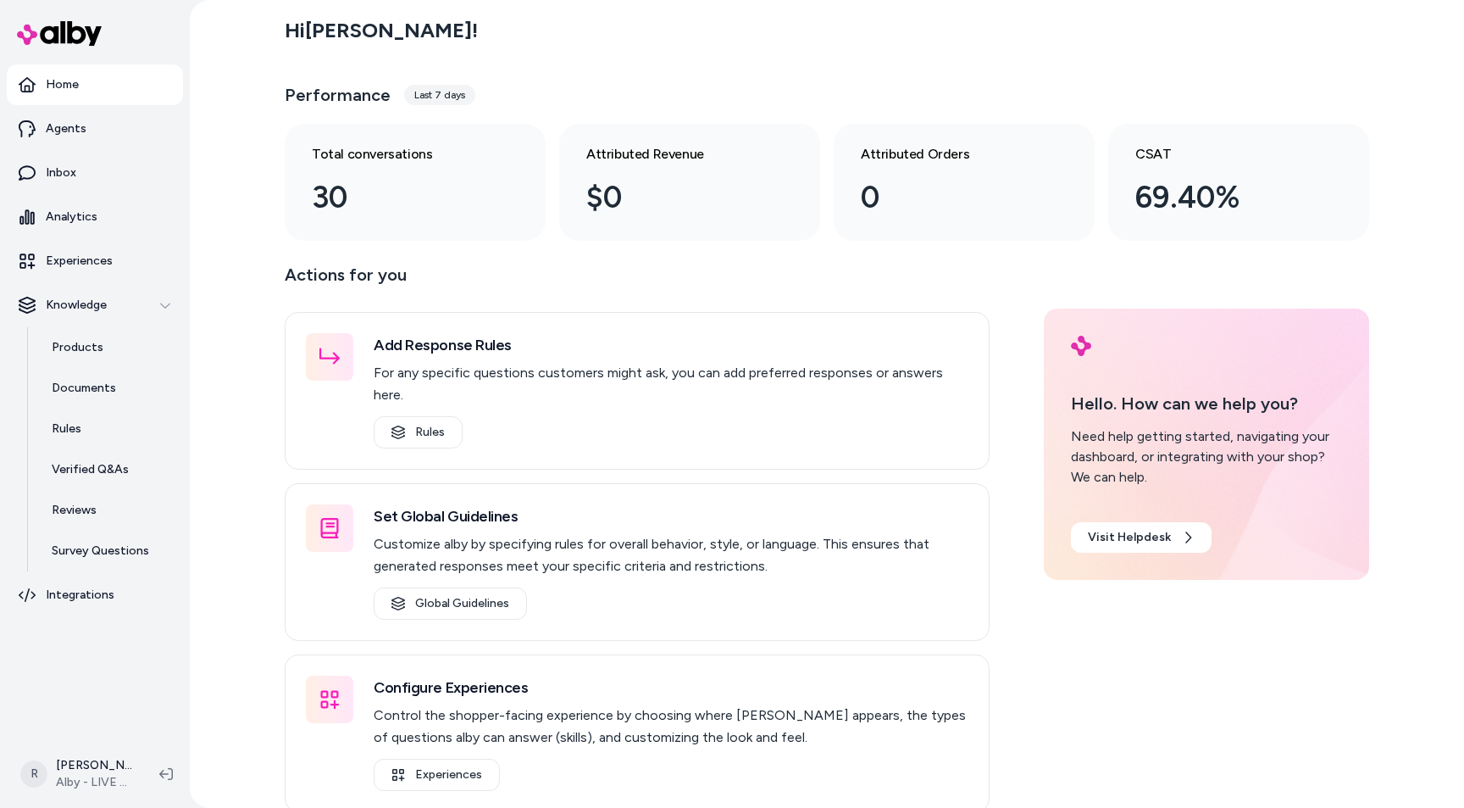 This screenshot has height=808, width=1464. I want to click on div: 0, so click(951, 197).